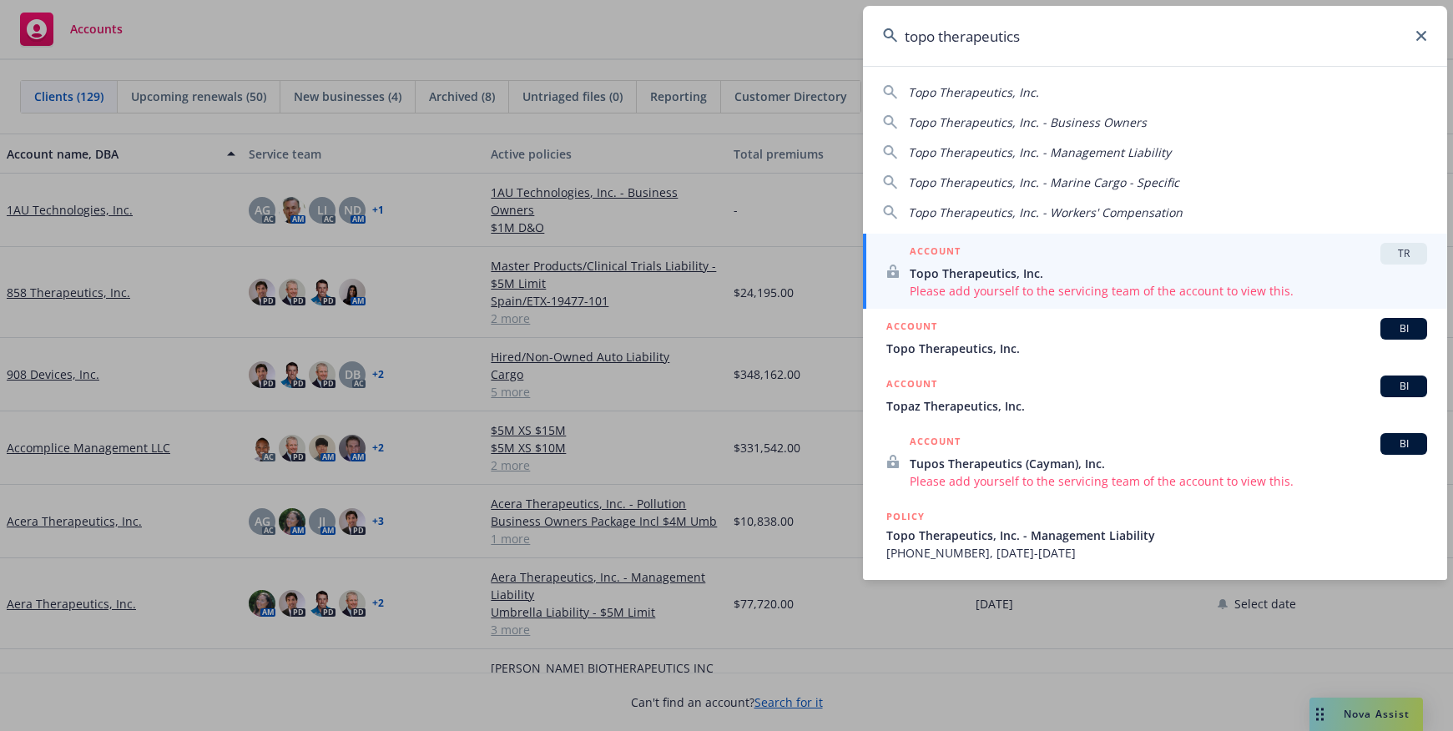 This screenshot has height=731, width=1453. I want to click on a: ACCOUNTBITupos Therapeutics (Cayman), Inc.Please add yourself to the servicing team of the accoun..., so click(1155, 461).